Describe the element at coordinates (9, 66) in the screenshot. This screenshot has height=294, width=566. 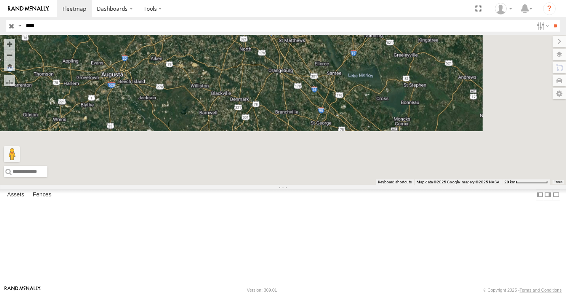
I see `button: Zoom Home` at that location.